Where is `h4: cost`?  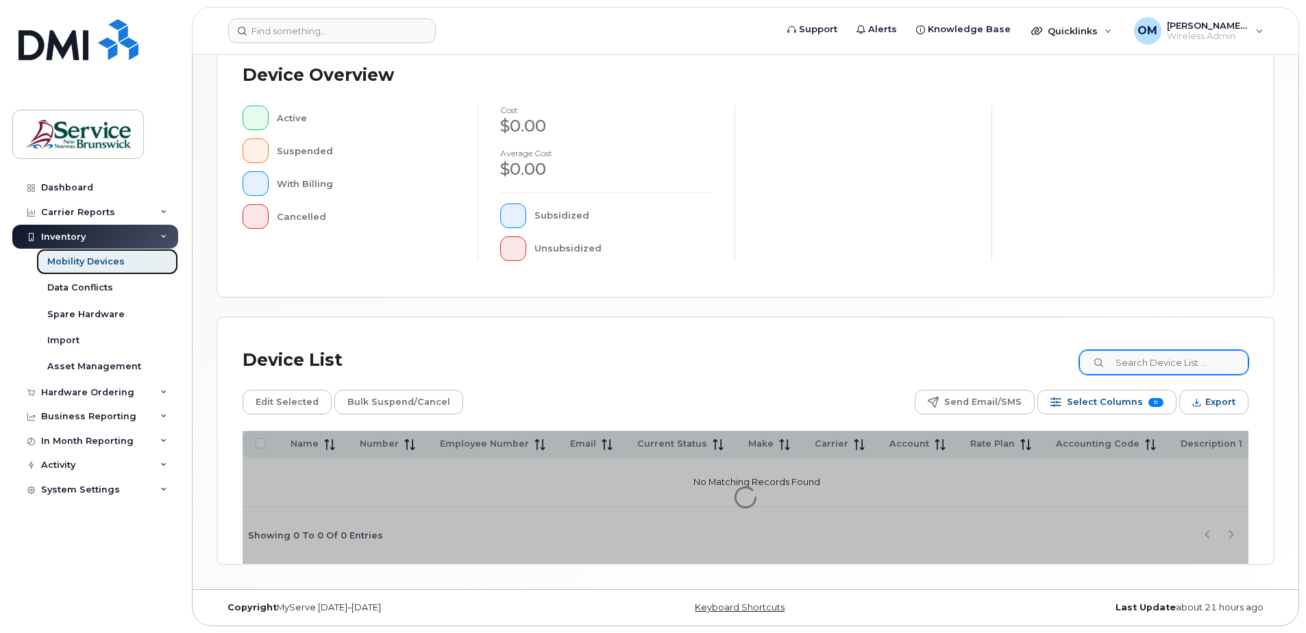
h4: cost is located at coordinates (606, 110).